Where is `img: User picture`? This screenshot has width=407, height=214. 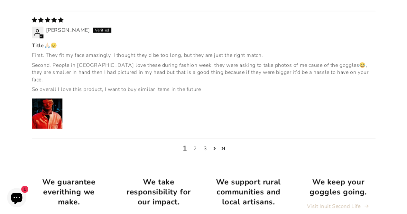 img: User picture is located at coordinates (47, 113).